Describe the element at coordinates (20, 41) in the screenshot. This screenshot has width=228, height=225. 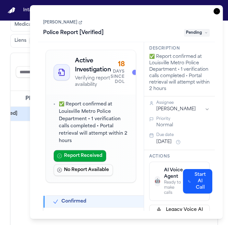
I see `span: Liens` at that location.